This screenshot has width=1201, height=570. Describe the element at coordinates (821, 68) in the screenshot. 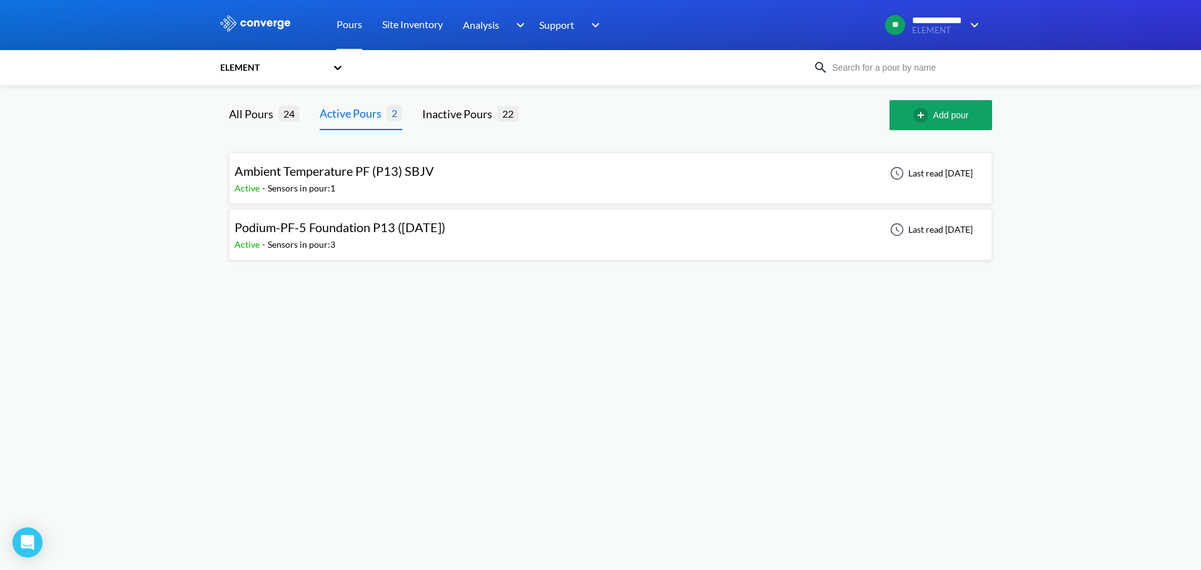

I see `img: icon-search.svg` at that location.